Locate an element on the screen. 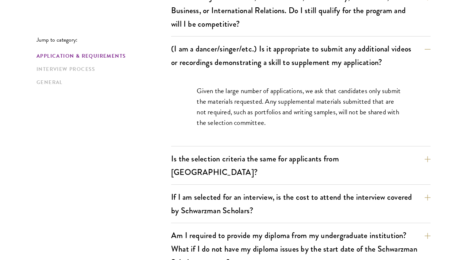 The width and height of the screenshot is (467, 260). button: (I am a dancer/singer/etc.) Is it appropriate to submit any additional videos or recordings demon... is located at coordinates (301, 55).